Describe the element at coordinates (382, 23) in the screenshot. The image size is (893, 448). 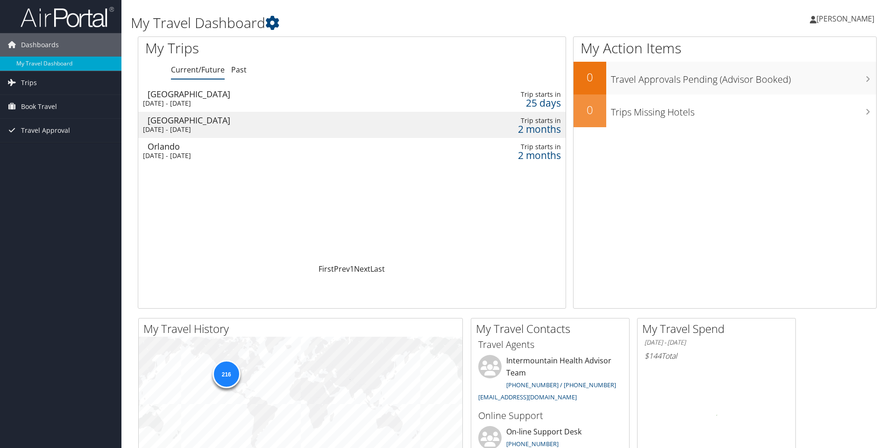
I see `h1: My Travel Dashboard` at that location.